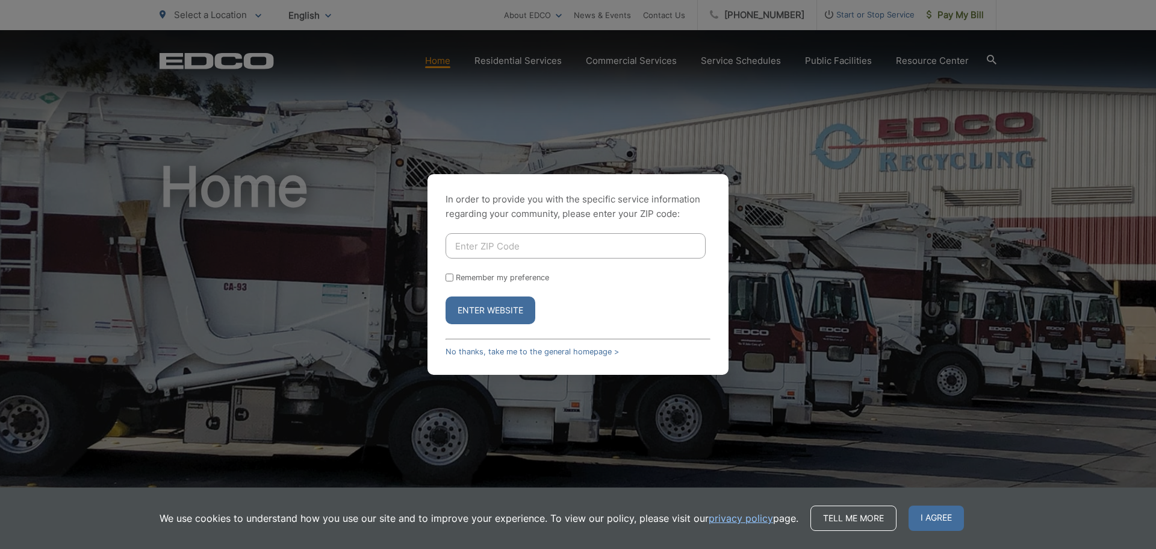 The image size is (1156, 549). What do you see at coordinates (490, 310) in the screenshot?
I see `button: Enter Website` at bounding box center [490, 310].